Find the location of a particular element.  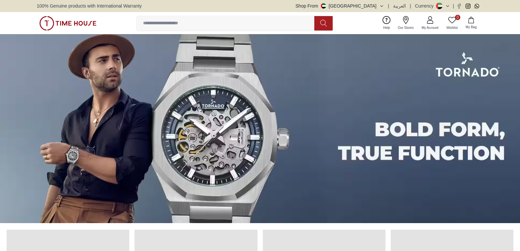

a: Instagram is located at coordinates (468, 6).